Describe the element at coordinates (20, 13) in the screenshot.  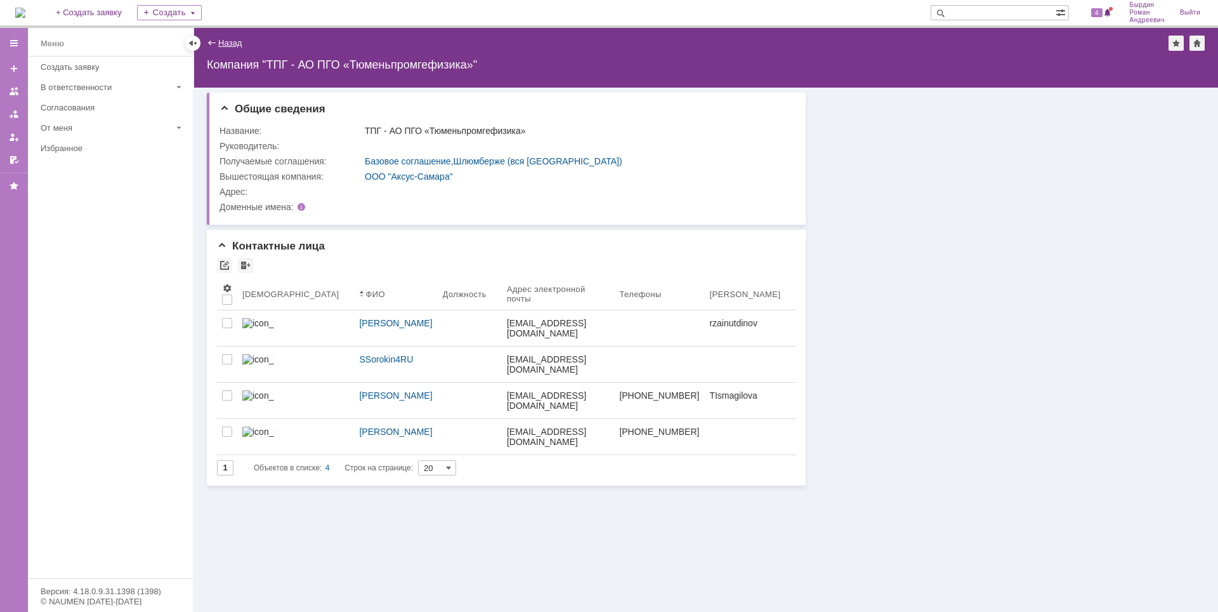
I see `a: Перейти на домашнюю страницу` at that location.